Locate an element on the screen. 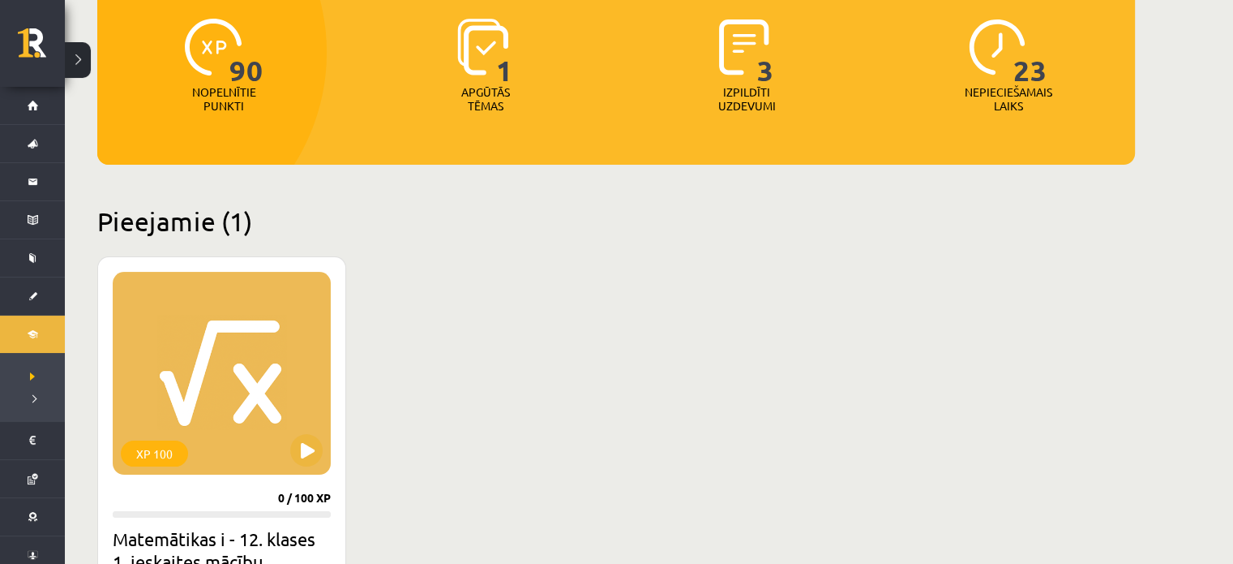 The height and width of the screenshot is (564, 1233). span: 23 is located at coordinates (1031, 52).